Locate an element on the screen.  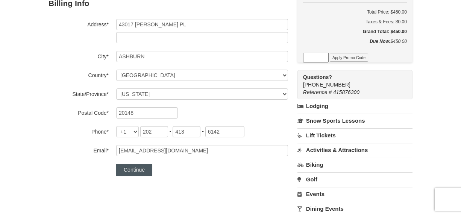
div: Taxes & Fees: $0.00 is located at coordinates (355, 22).